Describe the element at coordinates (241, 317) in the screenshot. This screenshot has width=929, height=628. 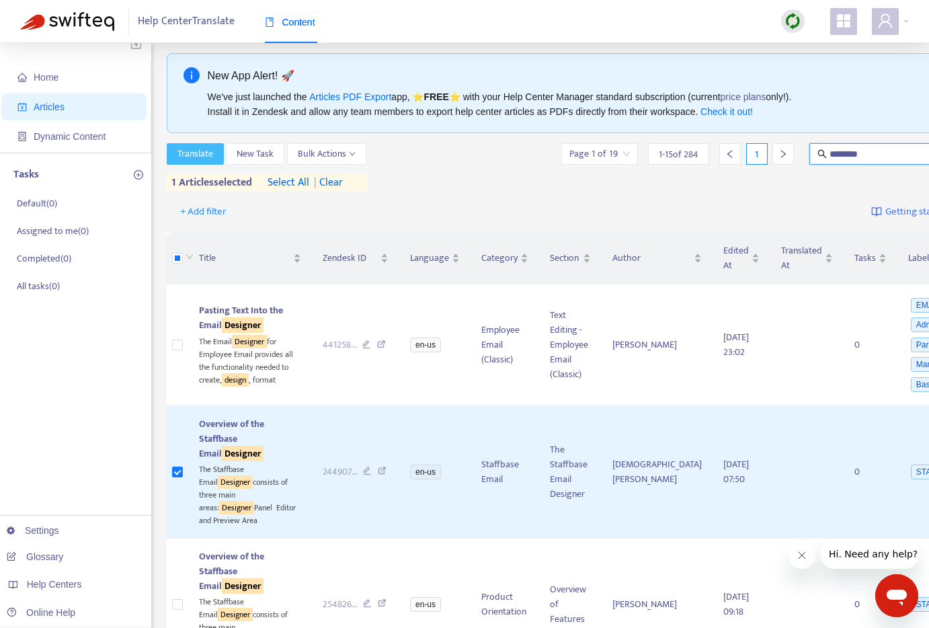
I see `span: Pasting Text Into the Email` at that location.